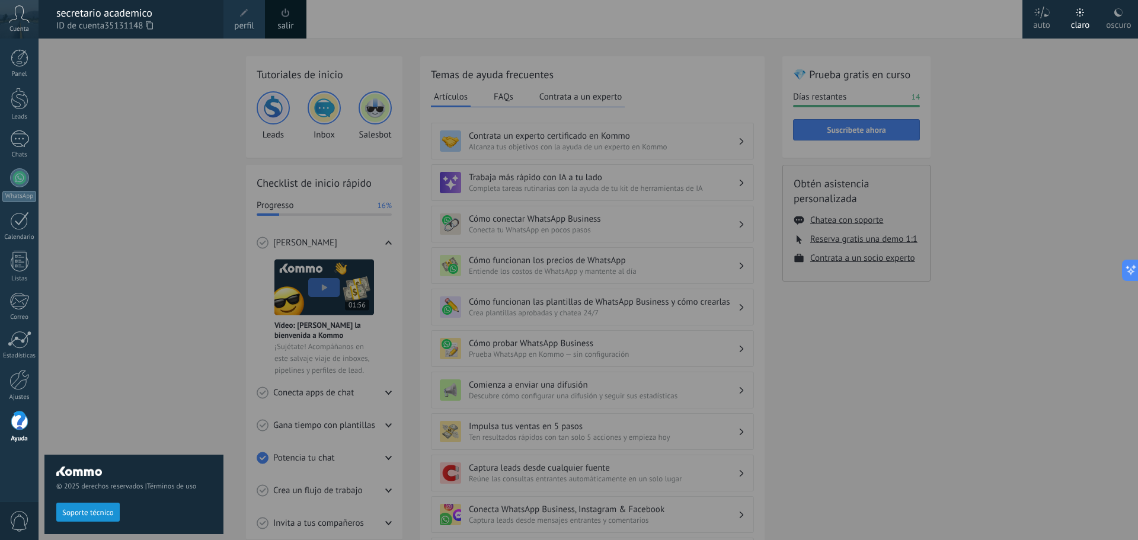 Image resolution: width=1138 pixels, height=540 pixels. Describe the element at coordinates (171, 486) in the screenshot. I see `a: Términos de uso` at that location.